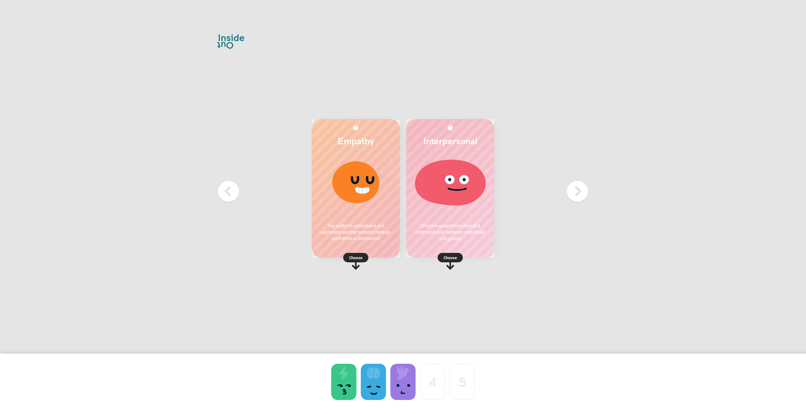 The height and width of the screenshot is (411, 806). What do you see at coordinates (450, 141) in the screenshot?
I see `h2: Interpersonal` at bounding box center [450, 141].